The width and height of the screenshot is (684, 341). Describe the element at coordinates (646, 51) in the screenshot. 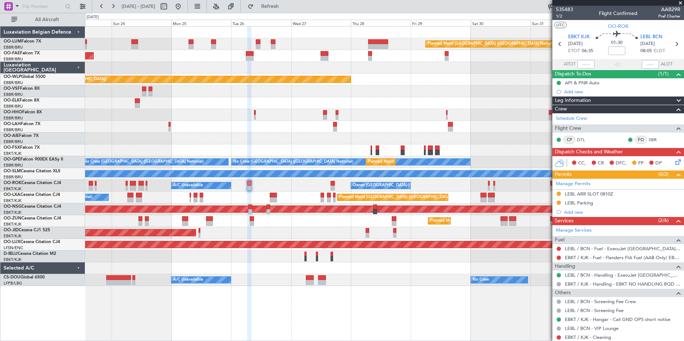

I see `span: 08:05` at that location.